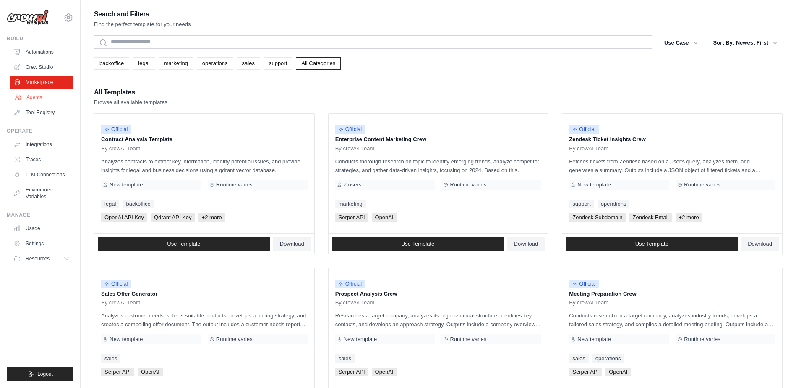 This screenshot has width=796, height=388. What do you see at coordinates (42, 112) in the screenshot?
I see `a: Tool Registry` at bounding box center [42, 112].